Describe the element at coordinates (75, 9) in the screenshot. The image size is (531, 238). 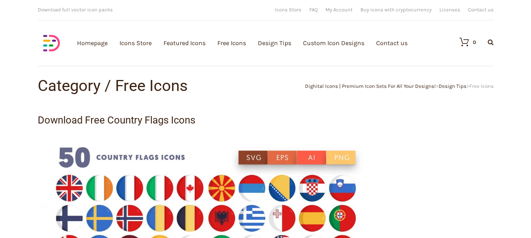
I see `span: Download full vector icon packs` at that location.